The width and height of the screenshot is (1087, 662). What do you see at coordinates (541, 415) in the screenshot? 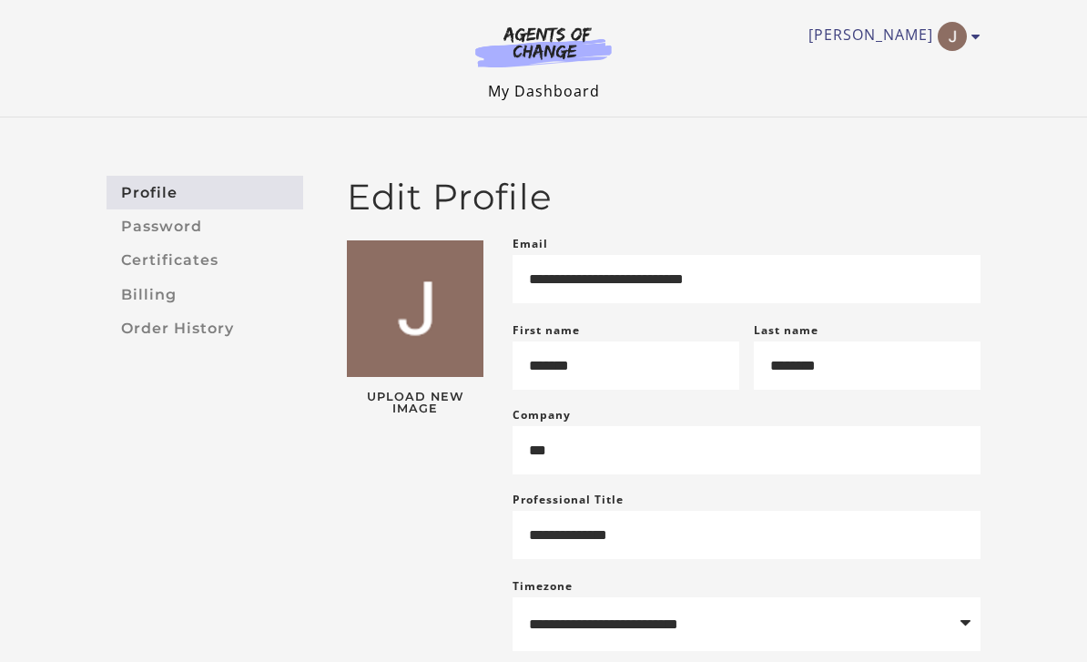
I see `label: Company` at bounding box center [541, 415].